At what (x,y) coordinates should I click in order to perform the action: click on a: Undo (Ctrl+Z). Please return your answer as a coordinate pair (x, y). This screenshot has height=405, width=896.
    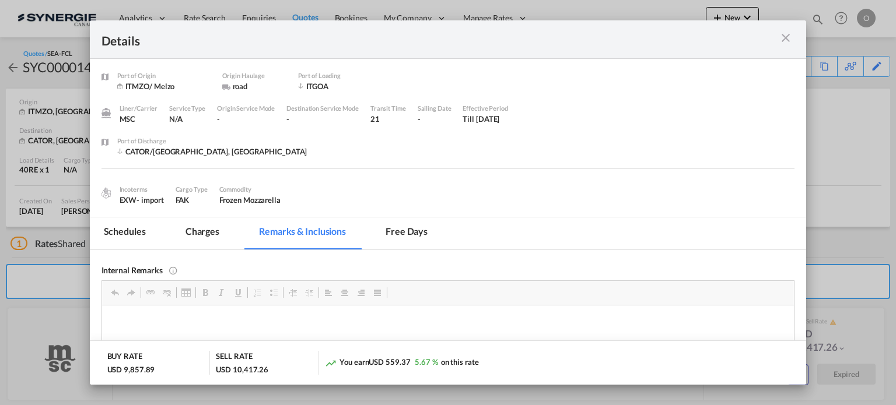
    Looking at the image, I should click on (115, 293).